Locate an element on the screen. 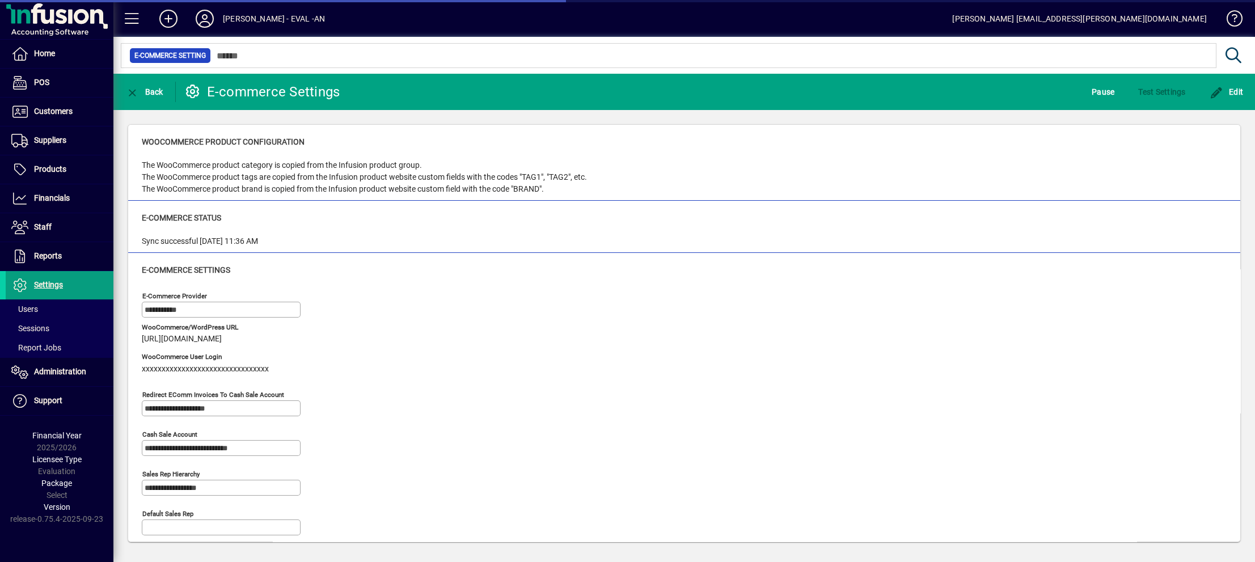 This screenshot has width=1255, height=562. span: E-commerce Settings is located at coordinates (186, 270).